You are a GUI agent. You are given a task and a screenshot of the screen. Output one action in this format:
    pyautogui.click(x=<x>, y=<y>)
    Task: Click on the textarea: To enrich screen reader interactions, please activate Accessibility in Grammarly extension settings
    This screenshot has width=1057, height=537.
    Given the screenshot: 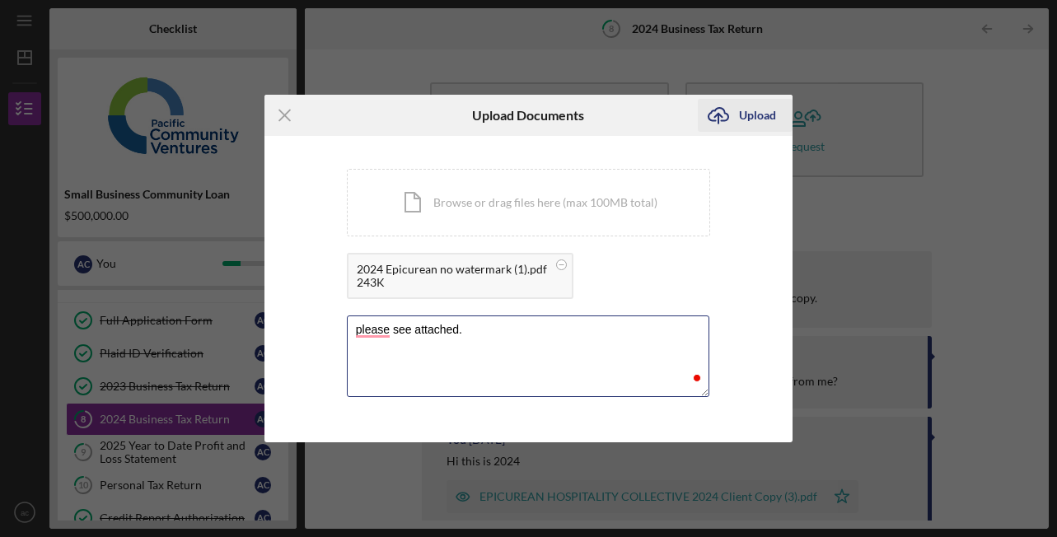 What is the action you would take?
    pyautogui.click(x=528, y=356)
    